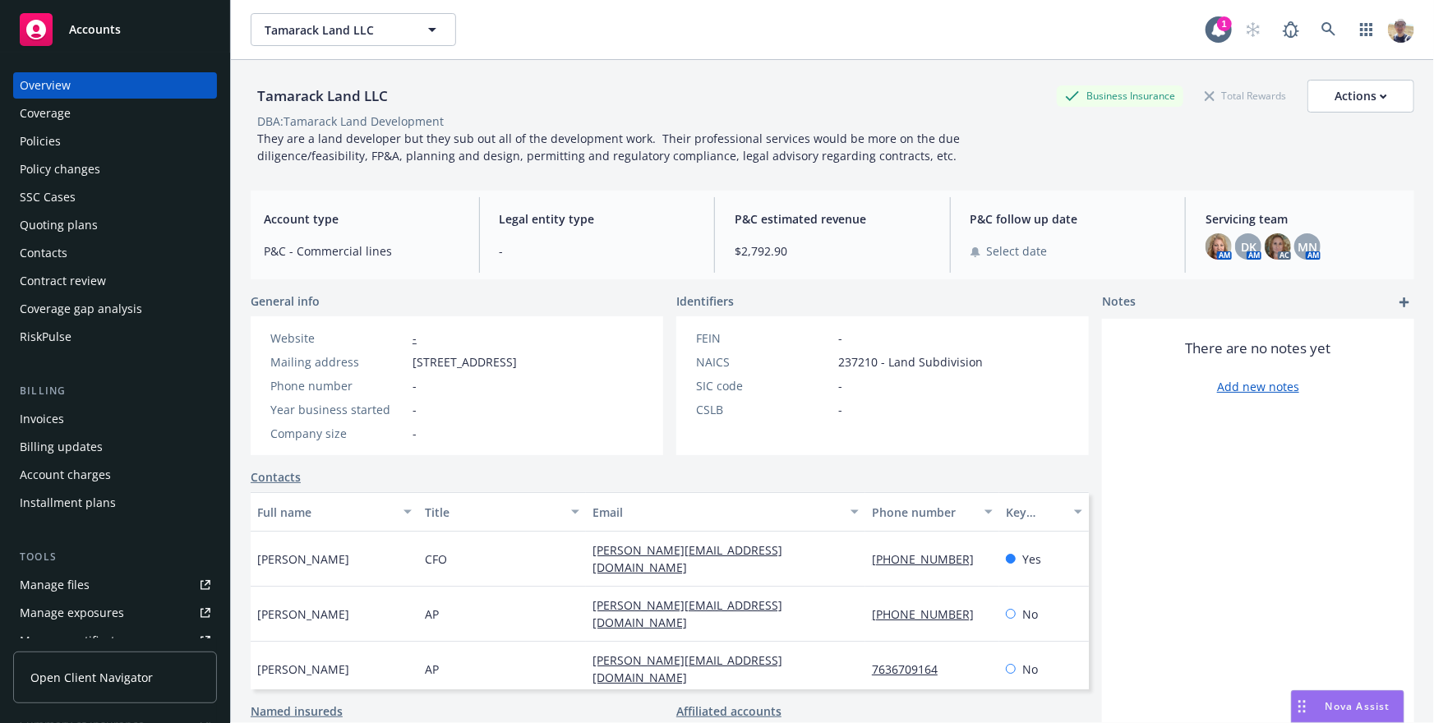 This screenshot has width=1434, height=723. What do you see at coordinates (115, 475) in the screenshot?
I see `a: Account charges` at bounding box center [115, 475].